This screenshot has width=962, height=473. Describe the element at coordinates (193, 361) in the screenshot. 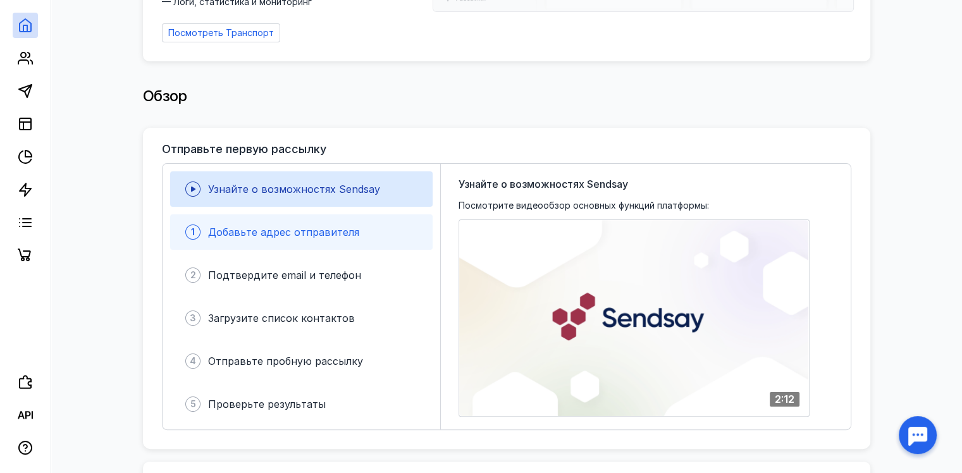

I see `span: 4` at that location.